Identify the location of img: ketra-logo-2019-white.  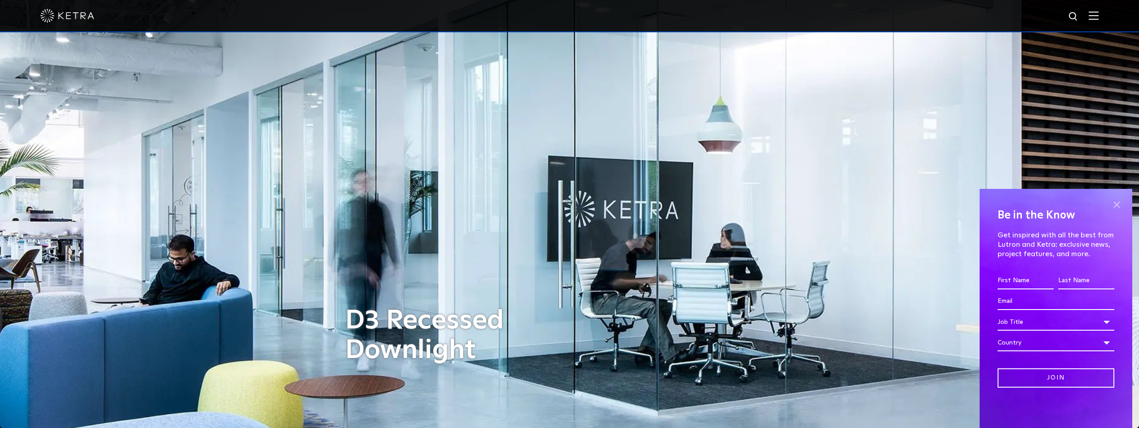
(67, 16).